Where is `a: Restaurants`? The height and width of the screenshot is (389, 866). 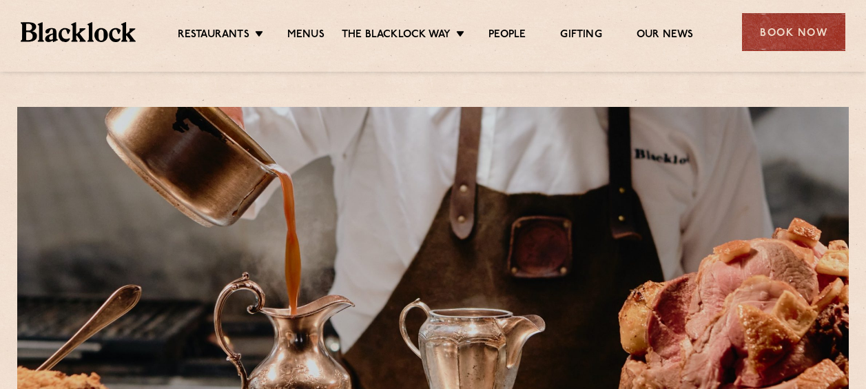 a: Restaurants is located at coordinates (214, 36).